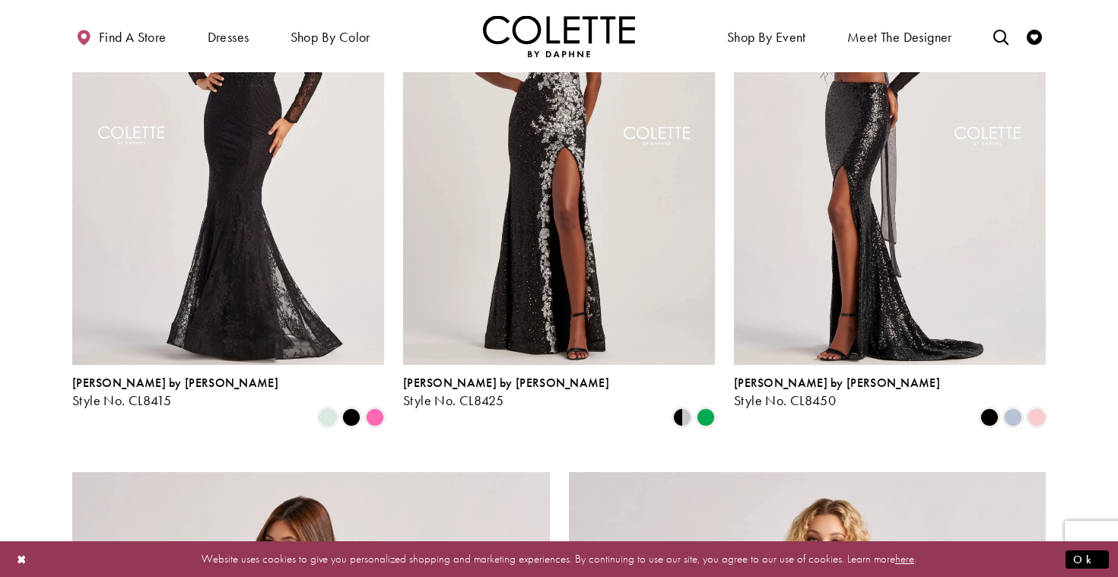 This screenshot has width=1118, height=577. I want to click on img: Colette by Daphne, so click(559, 36).